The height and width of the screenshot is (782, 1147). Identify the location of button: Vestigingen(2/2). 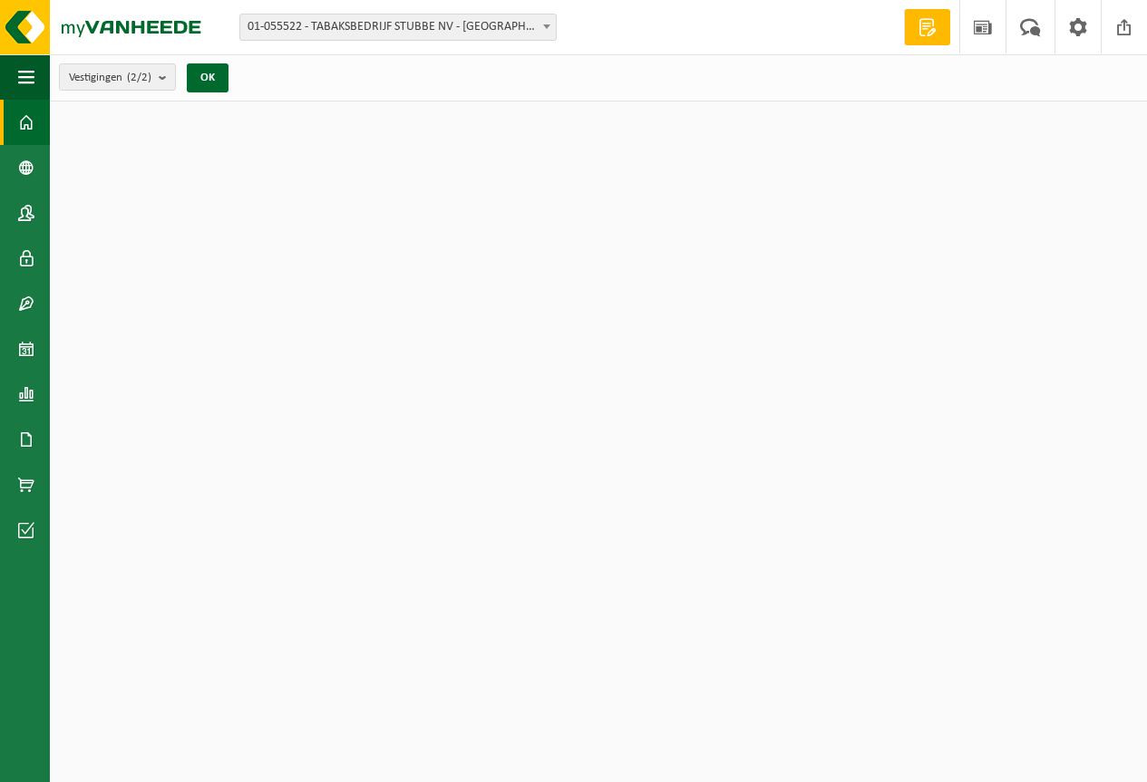
(117, 77).